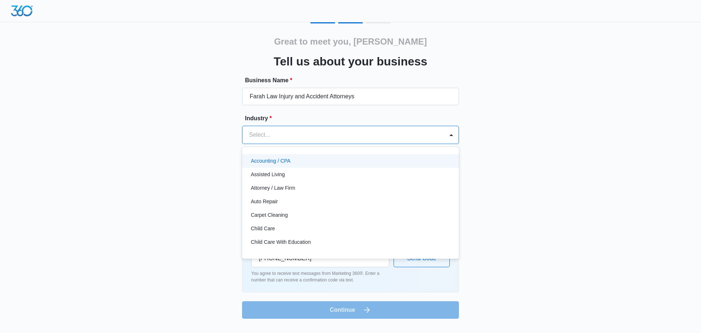 The image size is (701, 333). Describe the element at coordinates (354, 118) in the screenshot. I see `label: Industry` at that location.